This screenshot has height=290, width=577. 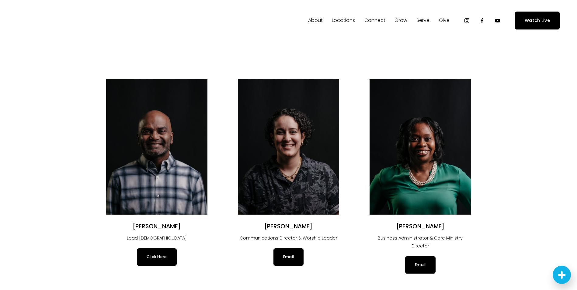 I want to click on a: Facebook, so click(x=482, y=21).